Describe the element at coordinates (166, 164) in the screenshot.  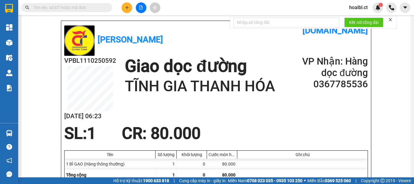
I see `div: 1` at that location.